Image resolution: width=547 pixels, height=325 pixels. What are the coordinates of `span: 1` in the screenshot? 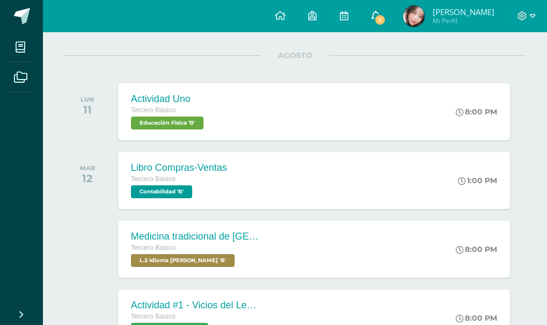 It's located at (380, 20).